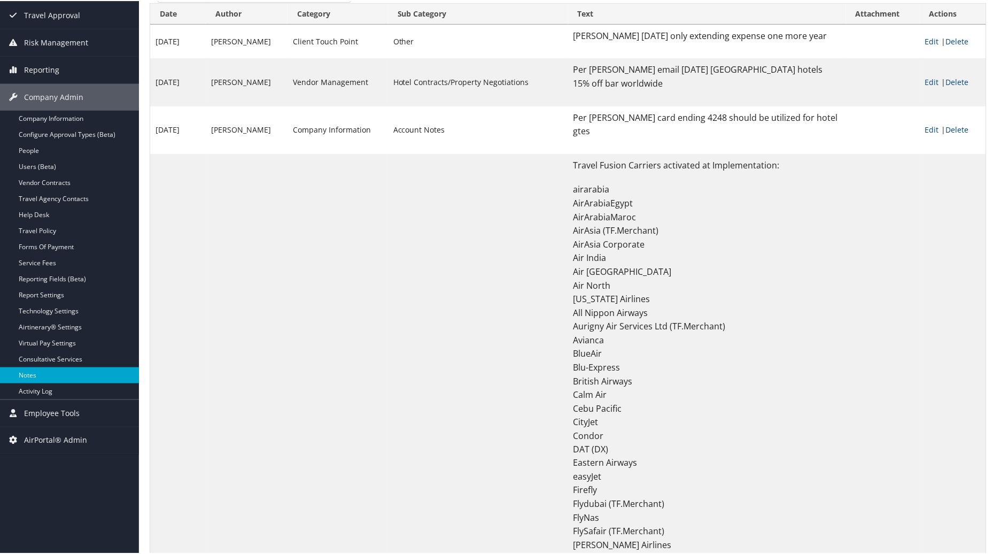 The image size is (993, 554). Describe the element at coordinates (478, 41) in the screenshot. I see `td: Other` at that location.